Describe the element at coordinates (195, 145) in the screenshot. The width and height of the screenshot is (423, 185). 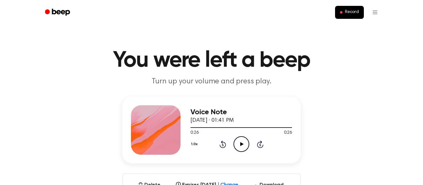
I see `button: 1.0x` at that location.